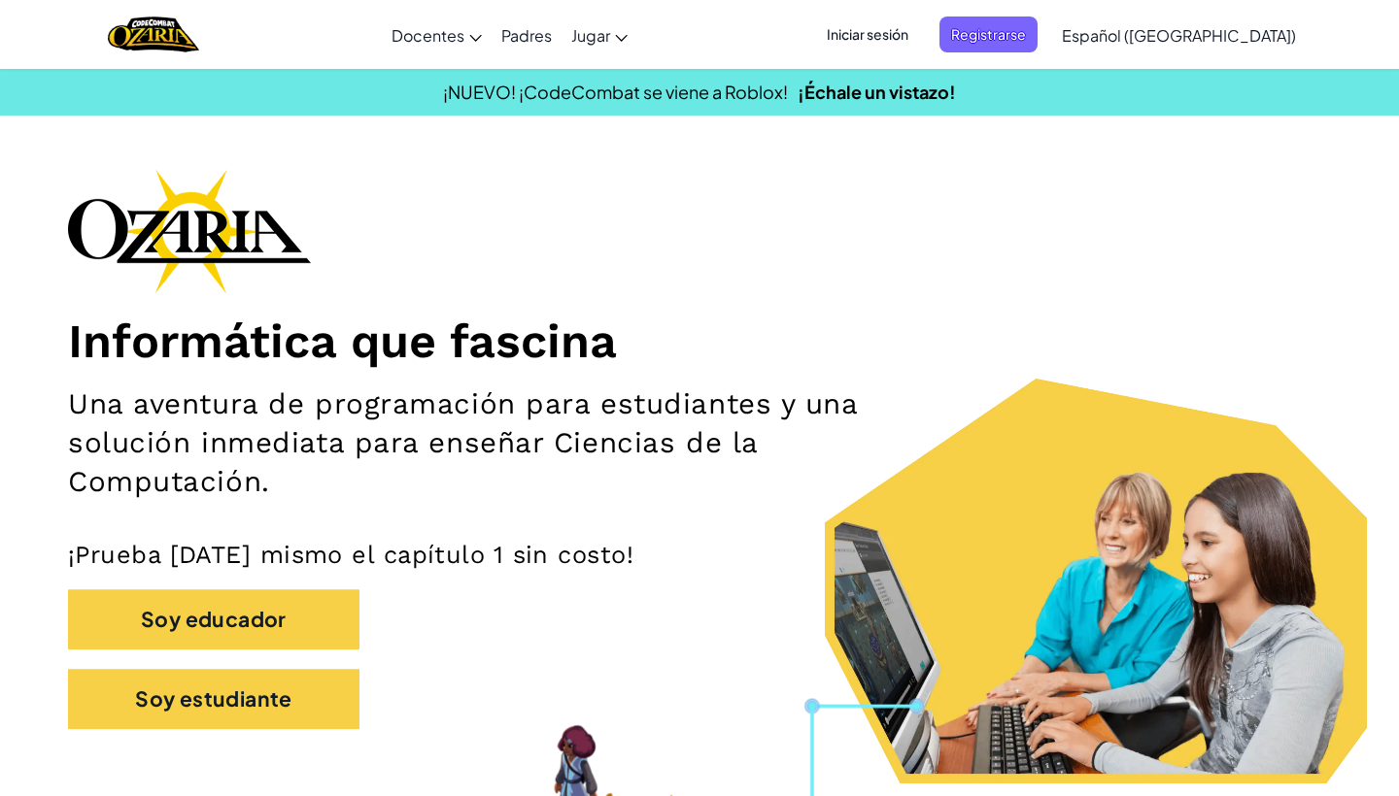 This screenshot has height=796, width=1399. What do you see at coordinates (876, 91) in the screenshot?
I see `a: ¡Échale un vistazo!` at bounding box center [876, 91].